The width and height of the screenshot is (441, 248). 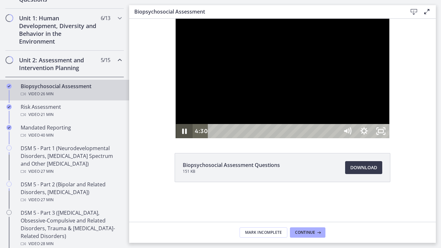 What do you see at coordinates (252, 112) in the screenshot?
I see `button: Unfullscreen` at bounding box center [252, 112].